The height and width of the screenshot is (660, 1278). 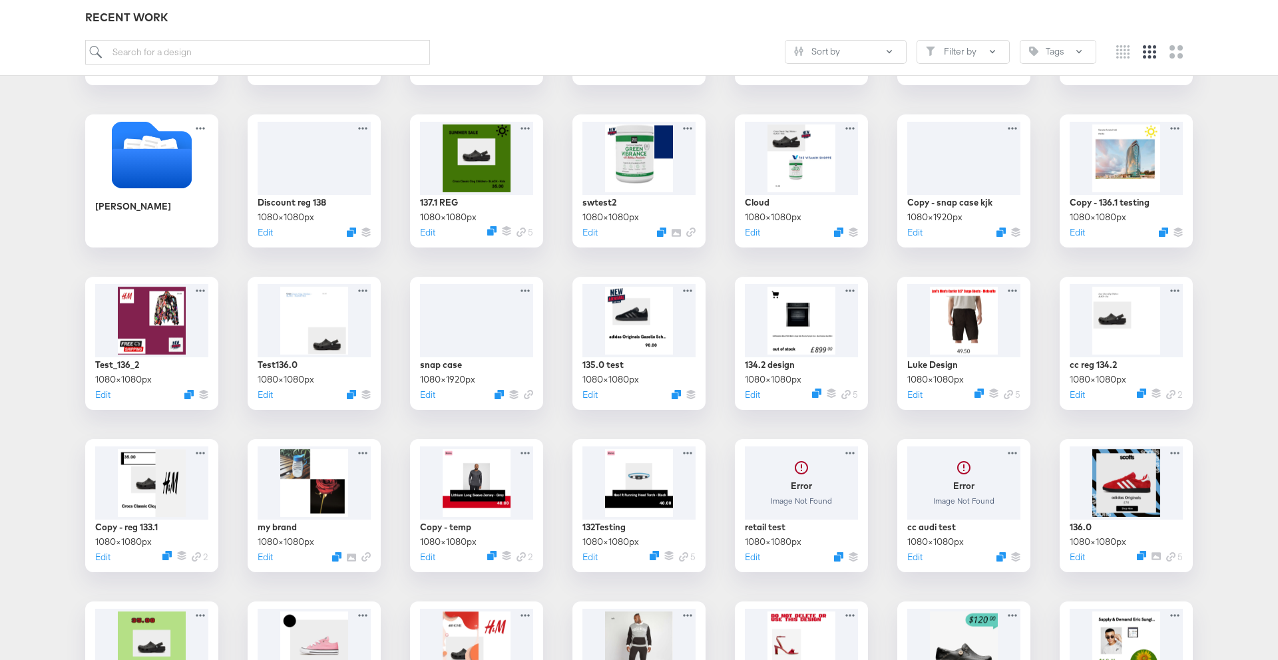 I want to click on div: my brand, so click(x=277, y=527).